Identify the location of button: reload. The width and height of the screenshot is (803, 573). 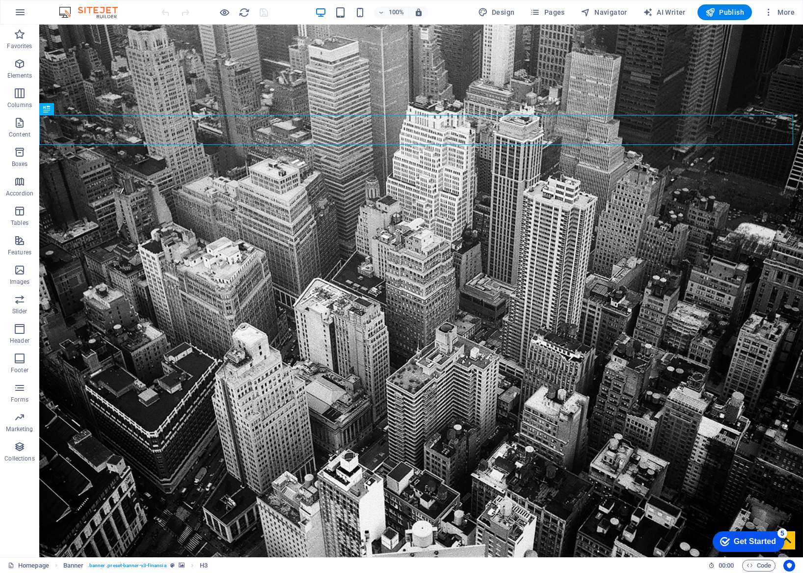
(244, 12).